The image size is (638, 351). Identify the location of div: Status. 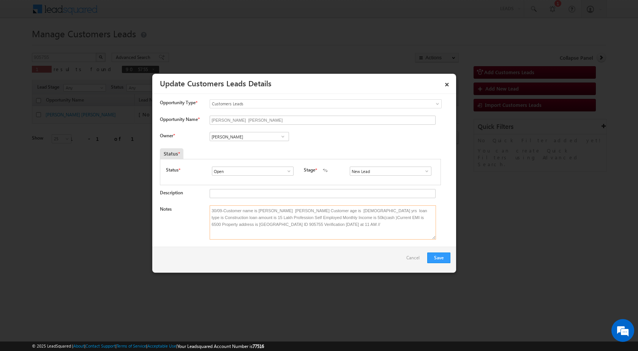
(172, 153).